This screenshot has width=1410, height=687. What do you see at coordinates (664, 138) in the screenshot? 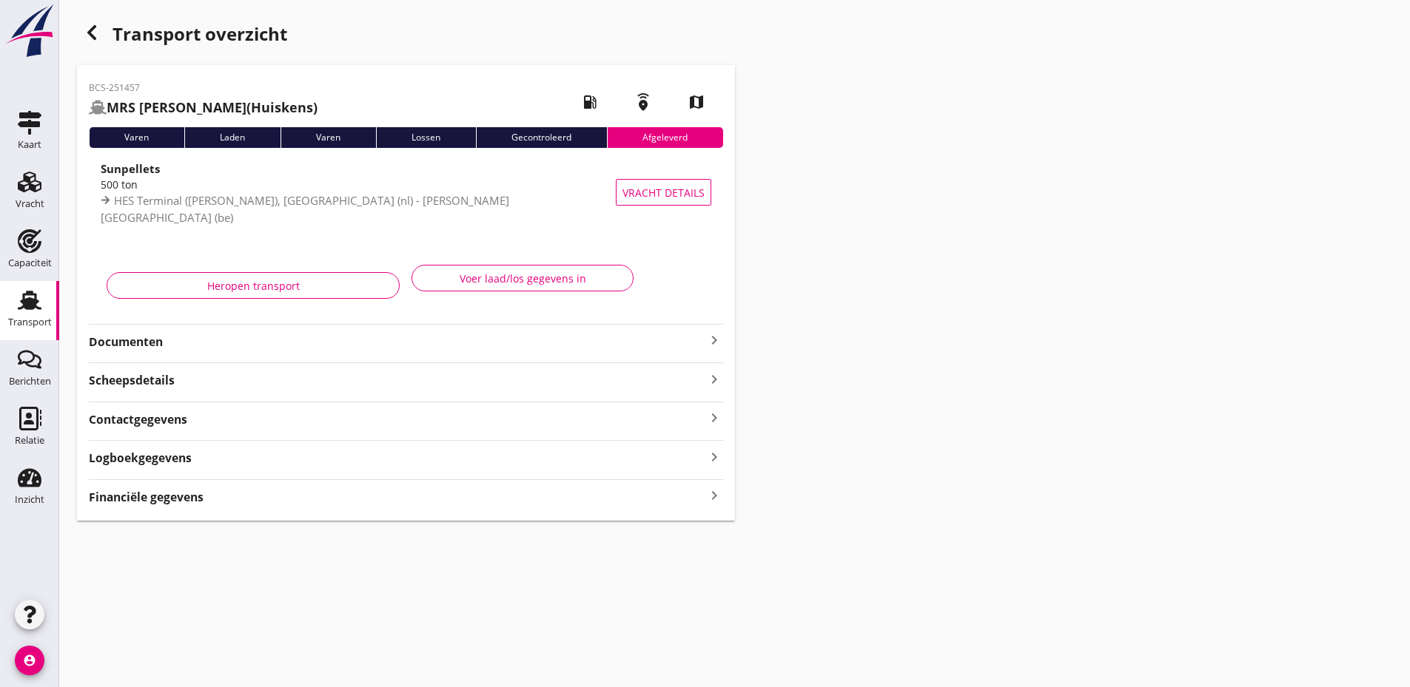
I see `div: Afgeleverd` at bounding box center [664, 138].